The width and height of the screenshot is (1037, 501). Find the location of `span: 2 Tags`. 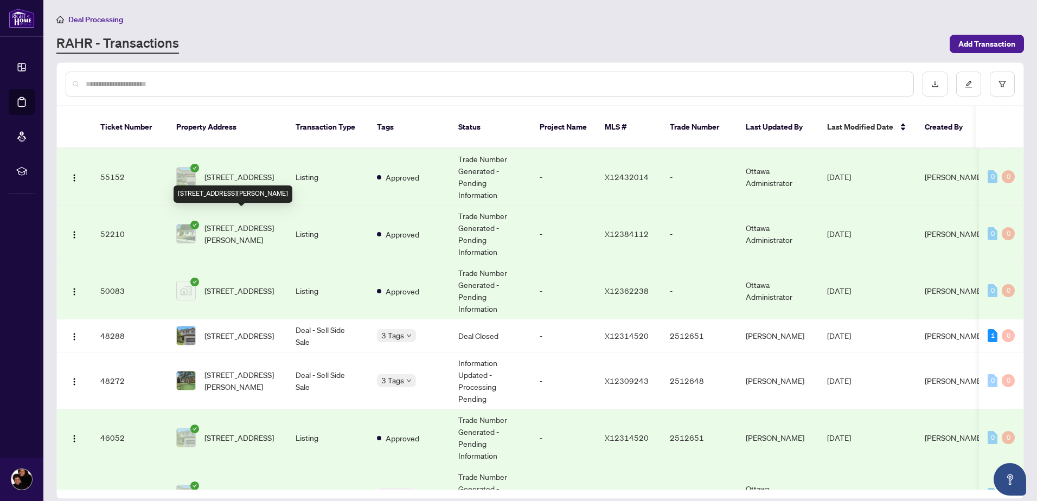

span: 2 Tags is located at coordinates (393, 494).